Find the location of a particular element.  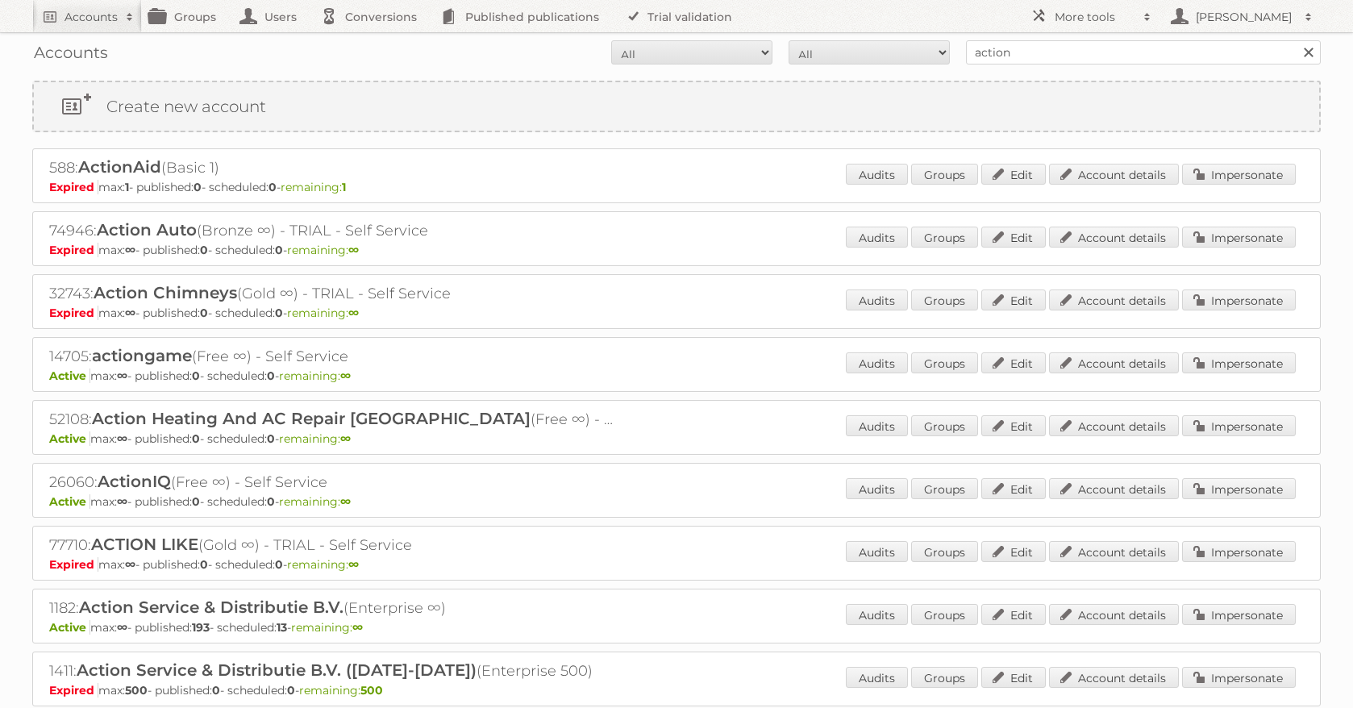

h2: 14705: (Free ∞) - Self Service is located at coordinates (331, 356).